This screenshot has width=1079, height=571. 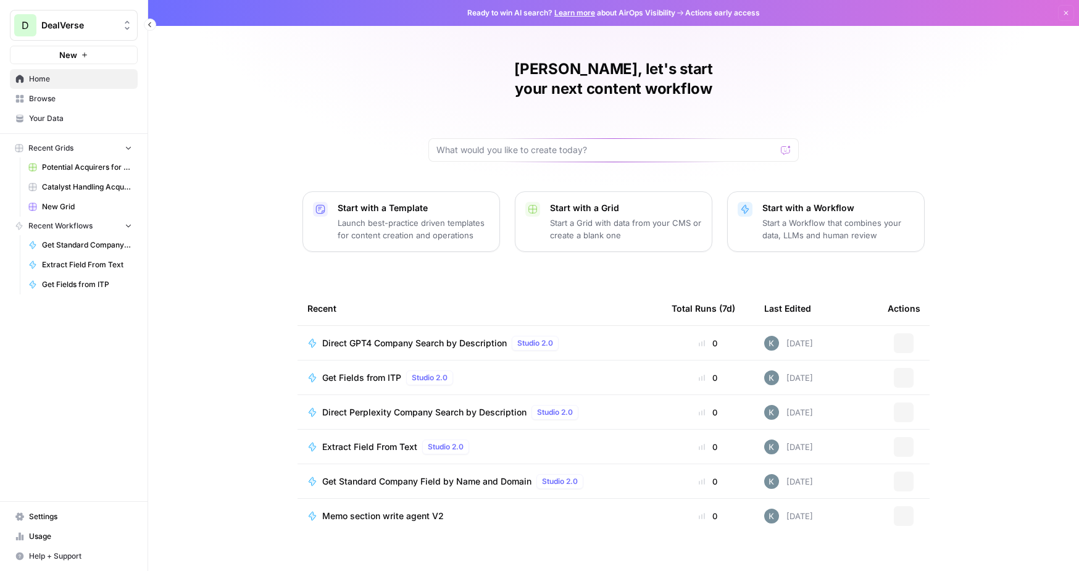 I want to click on button: Start with a WorkflowStart a Workflow that combines your data, LLMs and human review, so click(x=826, y=222).